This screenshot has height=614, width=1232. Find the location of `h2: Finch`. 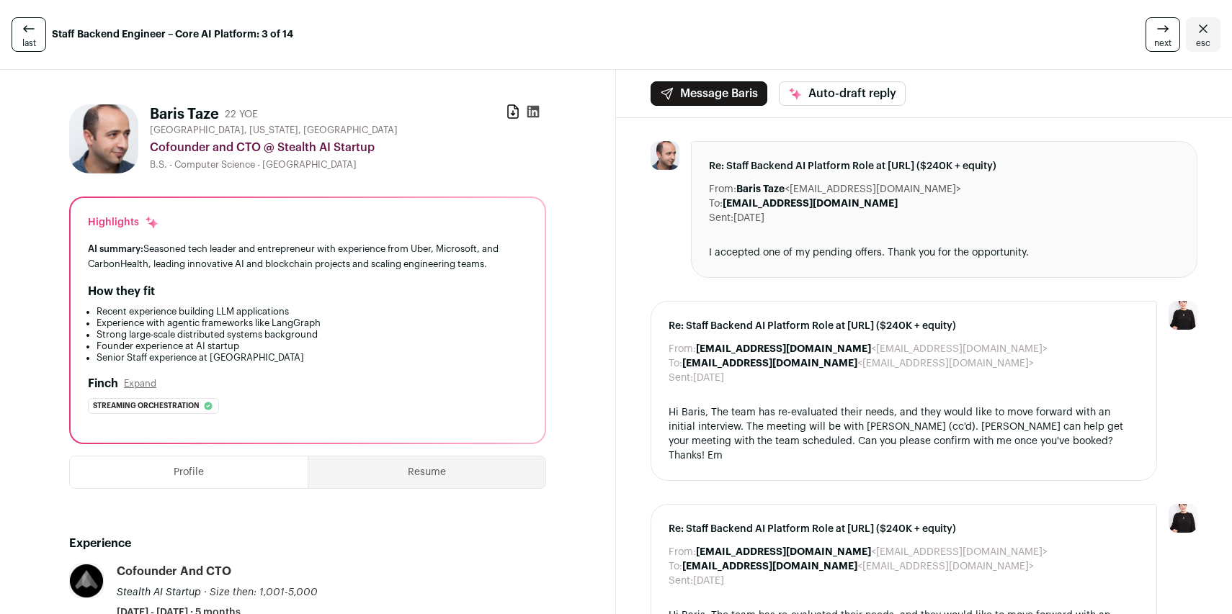

h2: Finch is located at coordinates (103, 384).